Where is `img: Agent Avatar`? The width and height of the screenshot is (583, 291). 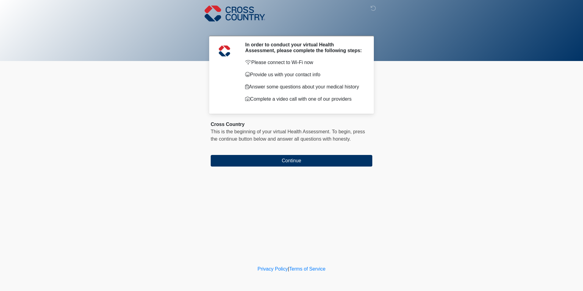 img: Agent Avatar is located at coordinates (225, 51).